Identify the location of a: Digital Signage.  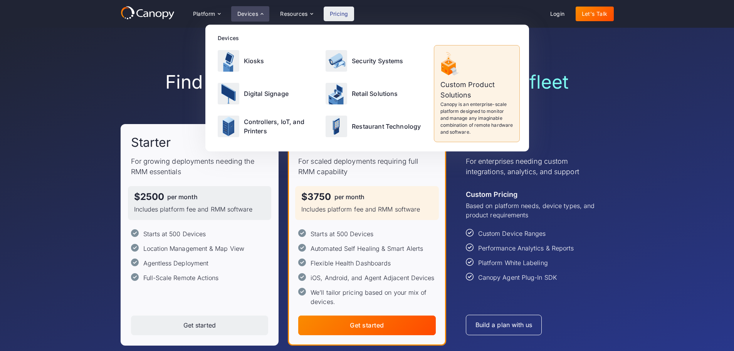
(268, 93).